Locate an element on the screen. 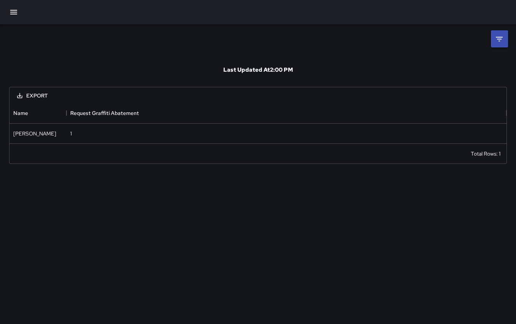 The width and height of the screenshot is (516, 324). div: 1 is located at coordinates (71, 134).